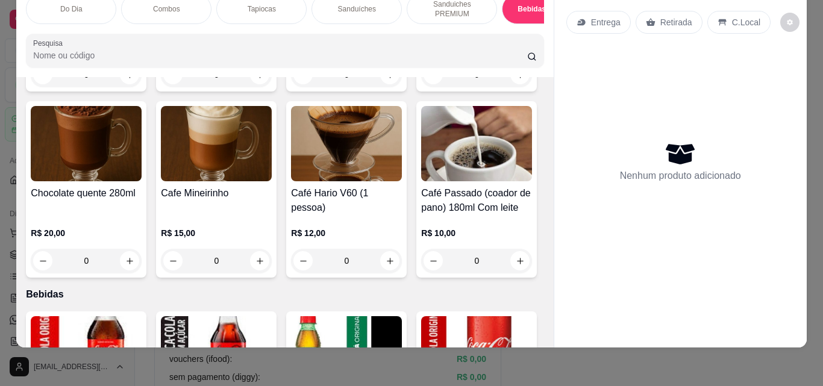 The height and width of the screenshot is (386, 823). What do you see at coordinates (216, 233) in the screenshot?
I see `p: R$ 15,00` at bounding box center [216, 233].